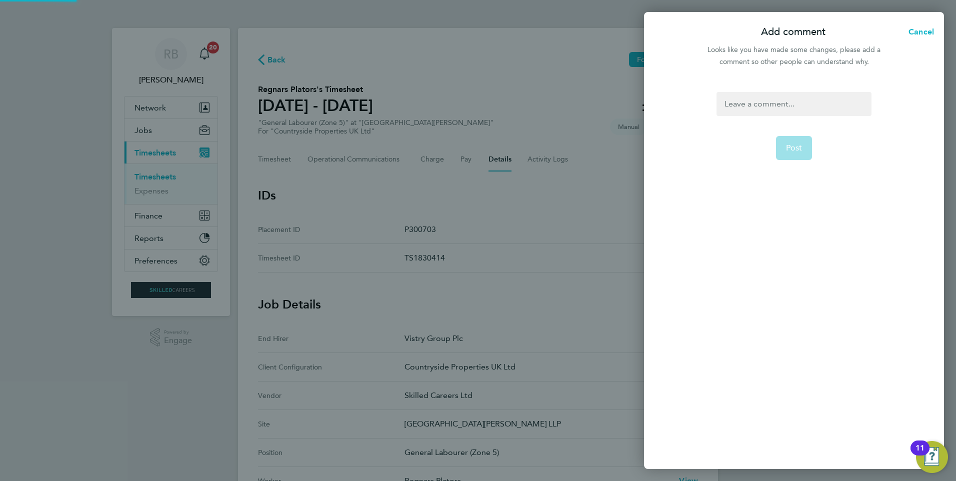  Describe the element at coordinates (920, 454) in the screenshot. I see `div: 11` at that location.